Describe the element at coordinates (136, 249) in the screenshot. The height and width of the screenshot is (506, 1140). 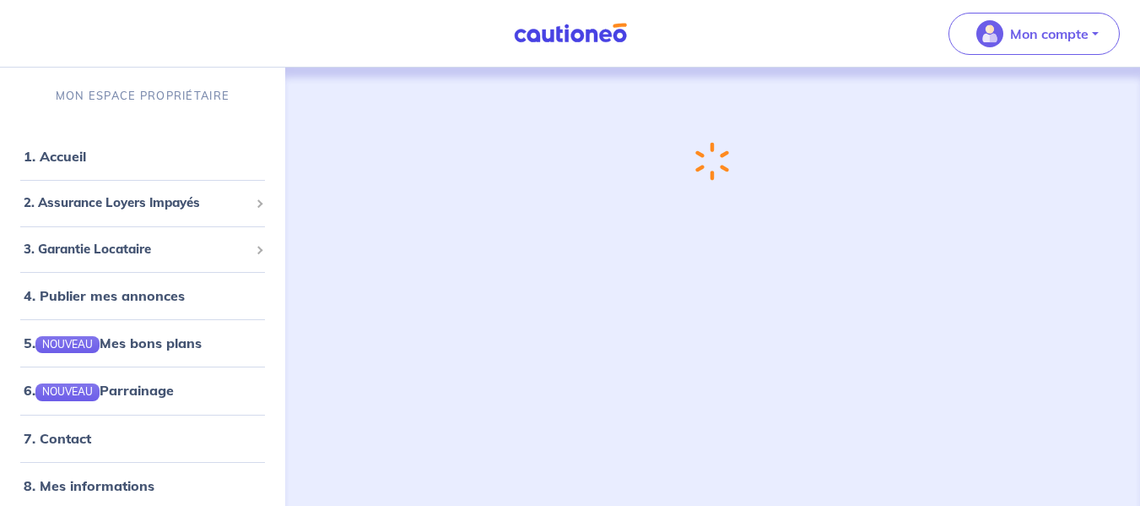
I see `span: 3. Garantie Locataire` at that location.